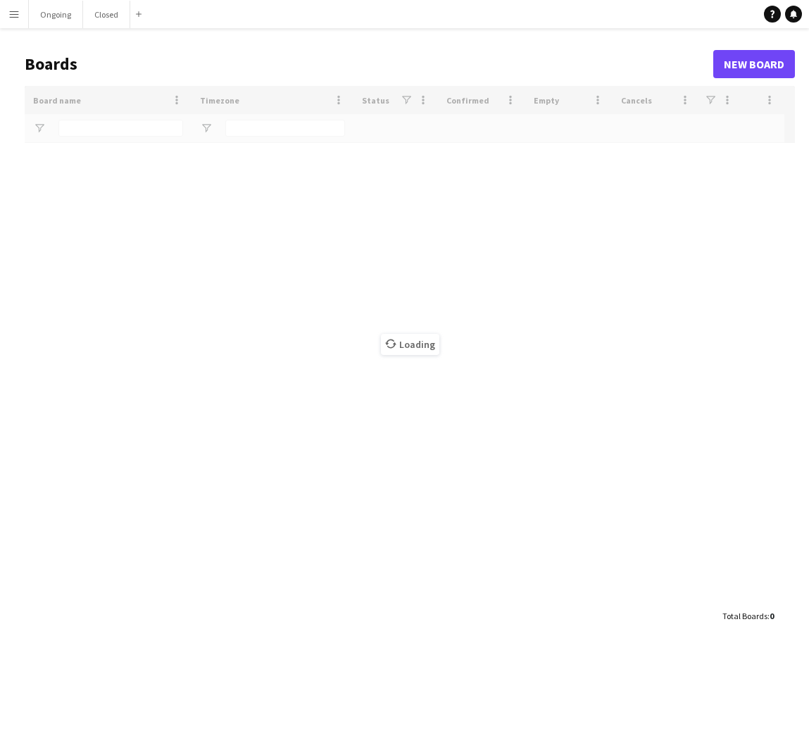  Describe the element at coordinates (56, 14) in the screenshot. I see `button: Ongoing` at that location.